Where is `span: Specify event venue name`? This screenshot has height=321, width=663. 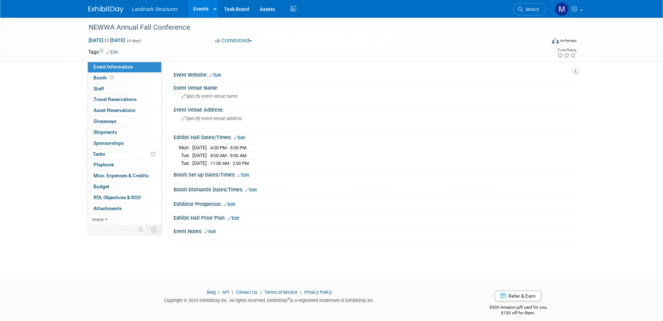 span: Specify event venue name is located at coordinates (210, 96).